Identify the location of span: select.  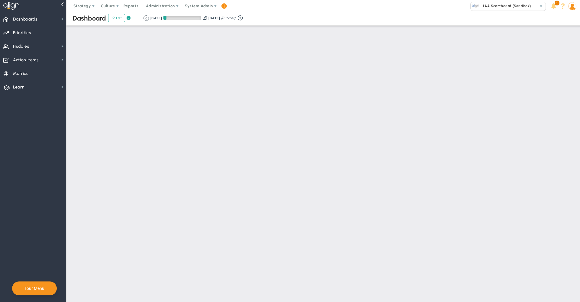
(541, 6).